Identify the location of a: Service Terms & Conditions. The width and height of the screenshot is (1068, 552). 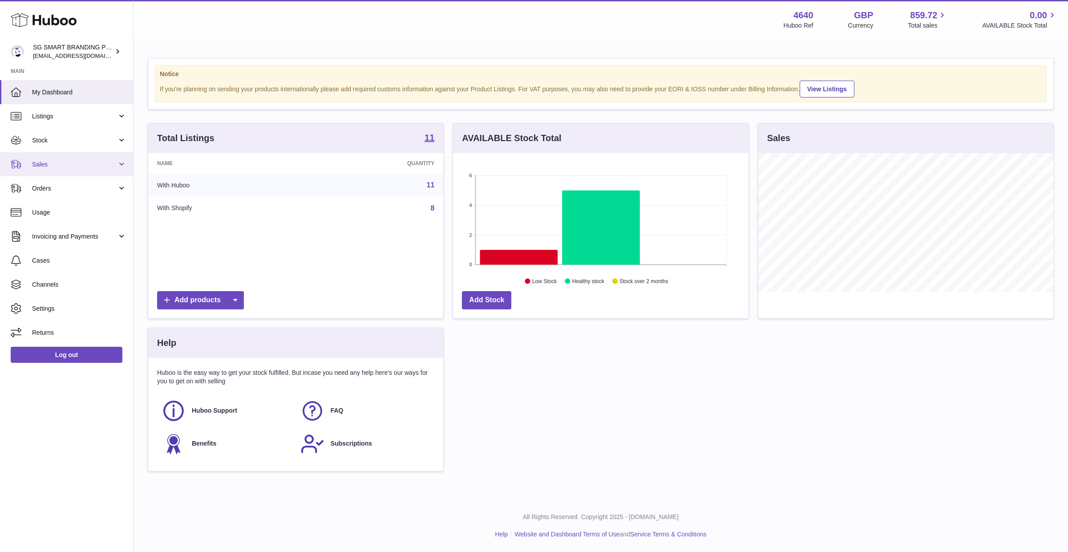
(668, 534).